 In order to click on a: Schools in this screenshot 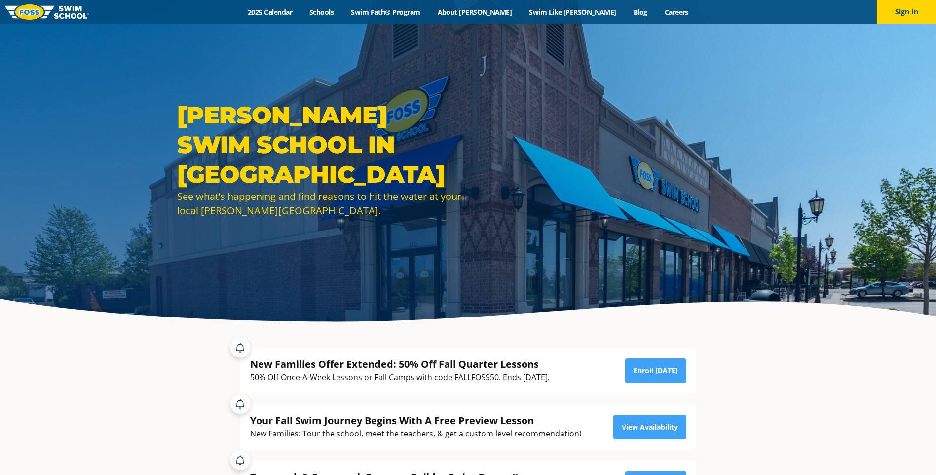, I will do `click(322, 12)`.